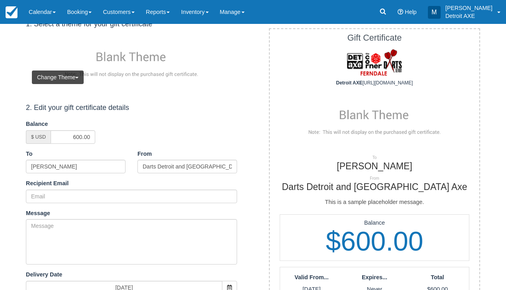 The image size is (506, 290). Describe the element at coordinates (44, 275) in the screenshot. I see `label: Delivery Date` at that location.